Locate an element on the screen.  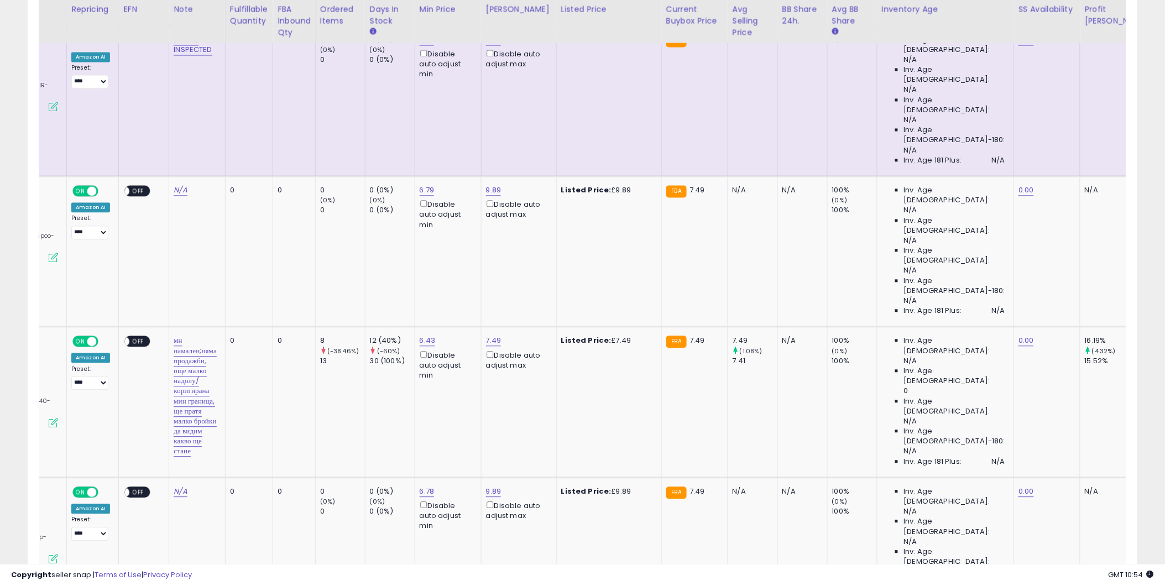
div: 8 is located at coordinates (342, 341).